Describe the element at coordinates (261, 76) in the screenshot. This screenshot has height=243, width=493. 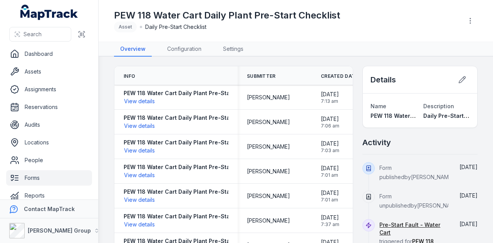
I see `span: Submitter` at that location.